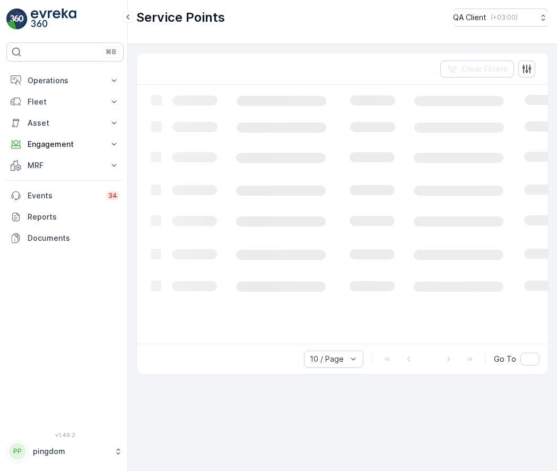 The height and width of the screenshot is (471, 557). Describe the element at coordinates (65, 144) in the screenshot. I see `p: Engagement` at that location.